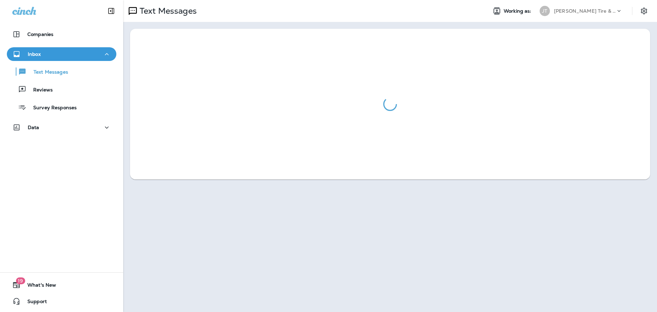 This screenshot has width=657, height=312. Describe the element at coordinates (62, 107) in the screenshot. I see `button: Survey Responses` at that location.